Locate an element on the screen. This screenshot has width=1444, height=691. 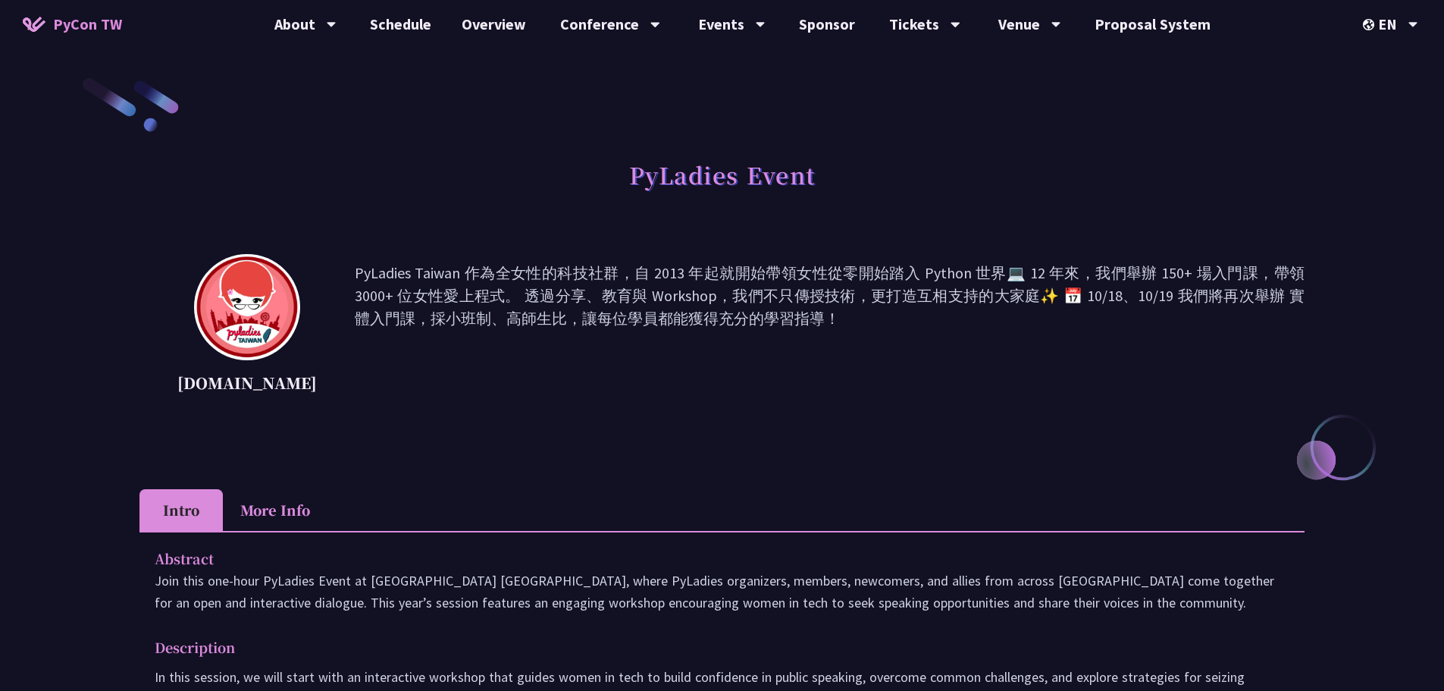
p: PyLadies Taiwan 作為全女性的科技社群，自 2013 年起就開始帶領女性從零開始踏入 Python 世界💻 12 年來，我們舉辦 150+ 場入門課，帶領 3000+ 位女性愛上程... is located at coordinates (829, 330).